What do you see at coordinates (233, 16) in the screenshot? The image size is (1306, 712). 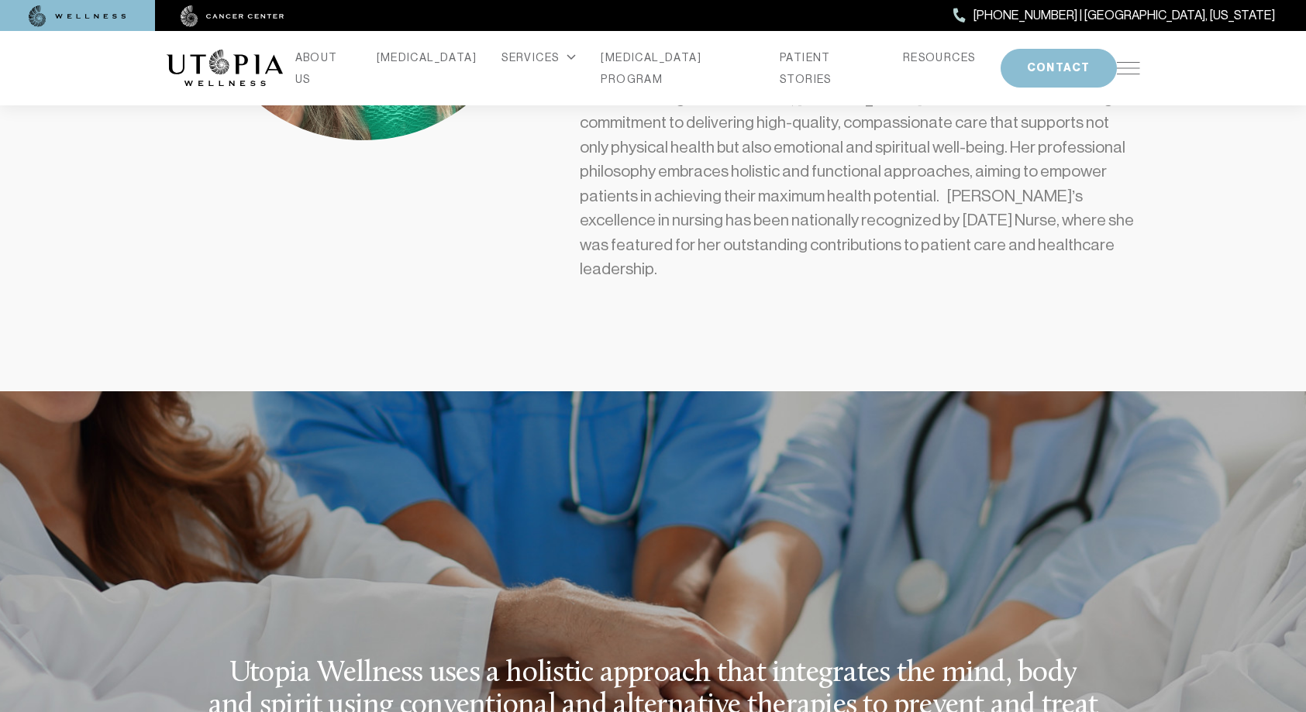 I see `img: cancer center` at bounding box center [233, 16].